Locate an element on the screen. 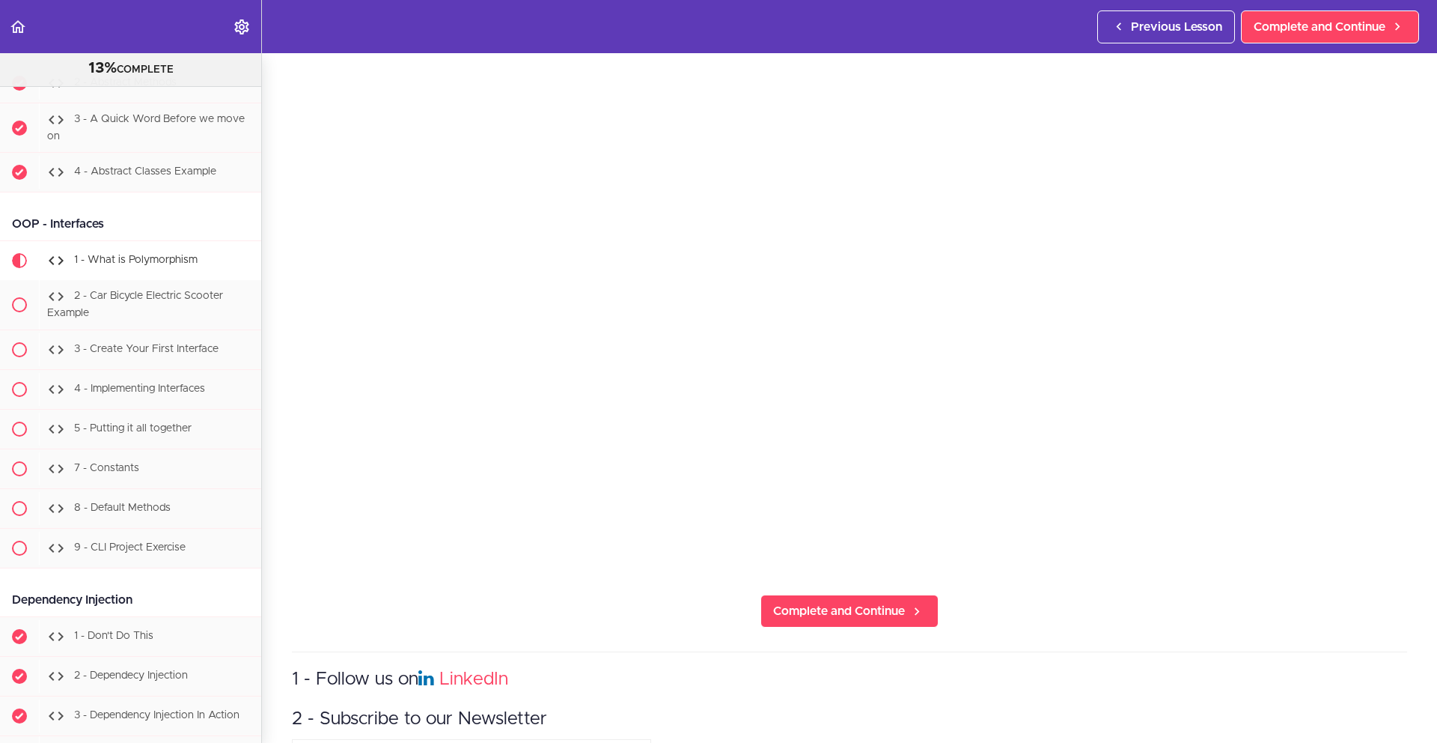 Image resolution: width=1437 pixels, height=743 pixels. svg: Settings Menu is located at coordinates (242, 27).